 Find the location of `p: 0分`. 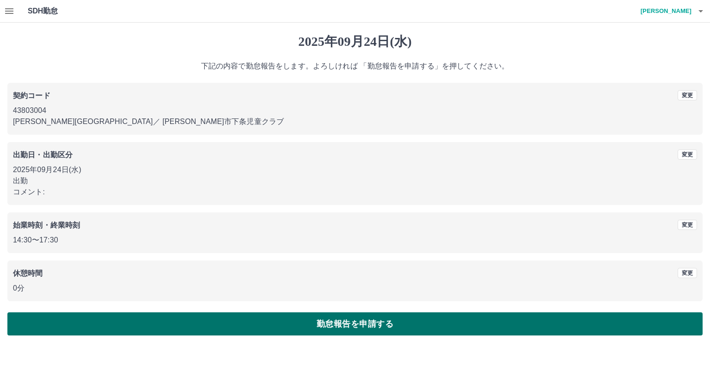

p: 0分 is located at coordinates (355, 288).